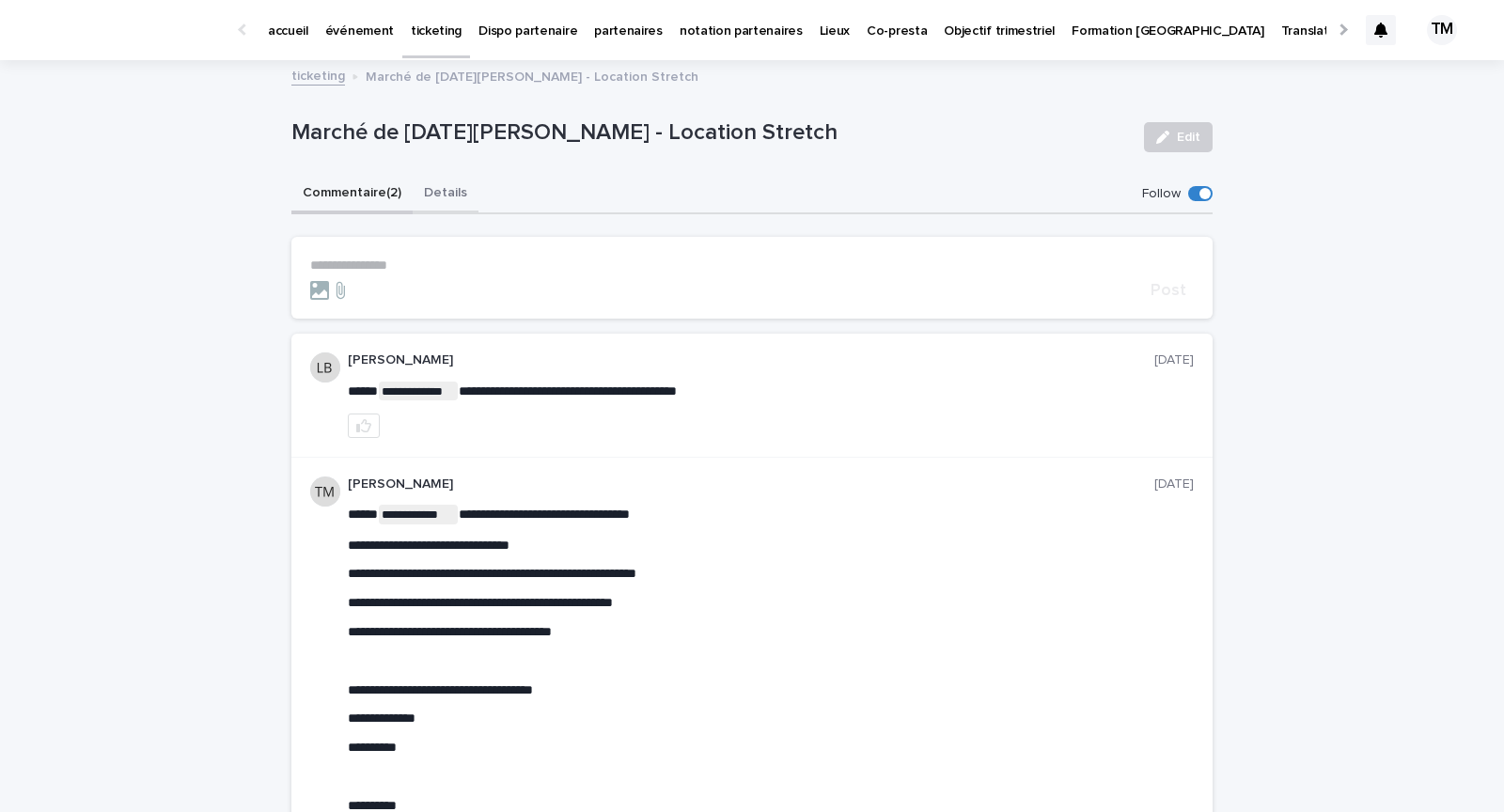 The image size is (1504, 812). Describe the element at coordinates (1161, 194) in the screenshot. I see `p: Follow` at that location.